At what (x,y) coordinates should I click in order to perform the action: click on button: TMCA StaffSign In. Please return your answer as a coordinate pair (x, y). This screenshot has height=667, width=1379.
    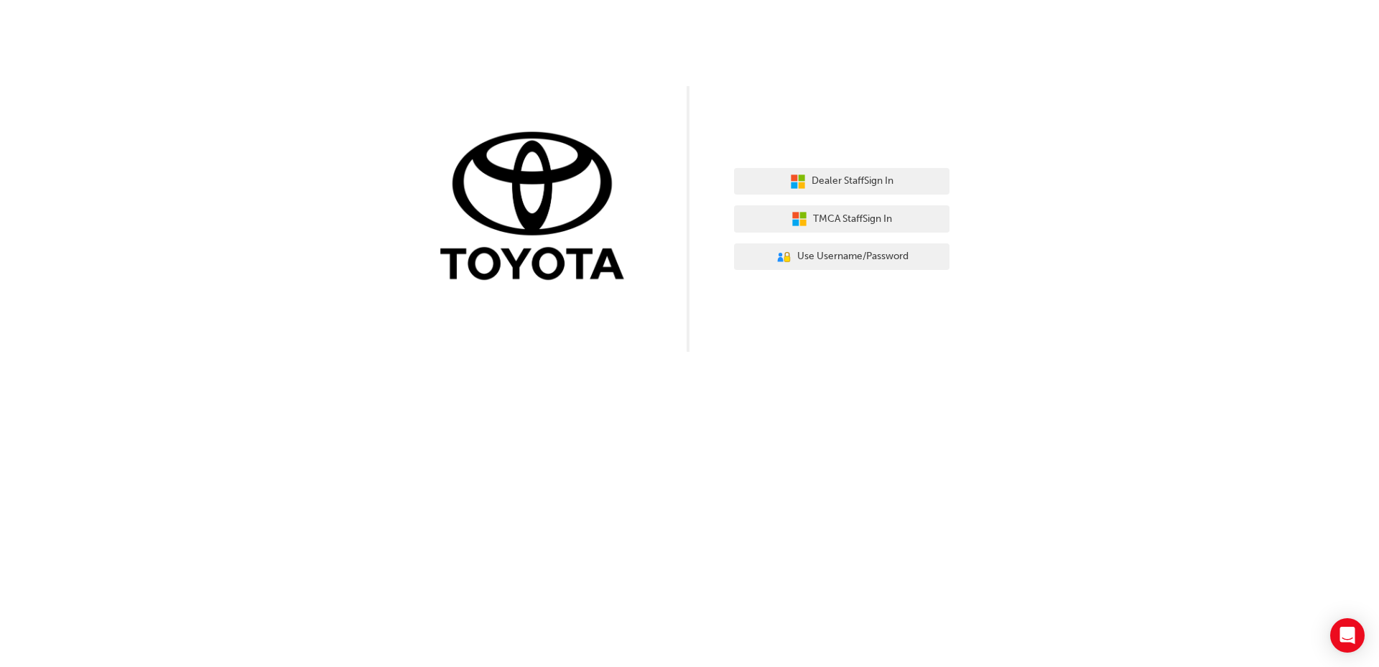
    Looking at the image, I should click on (842, 219).